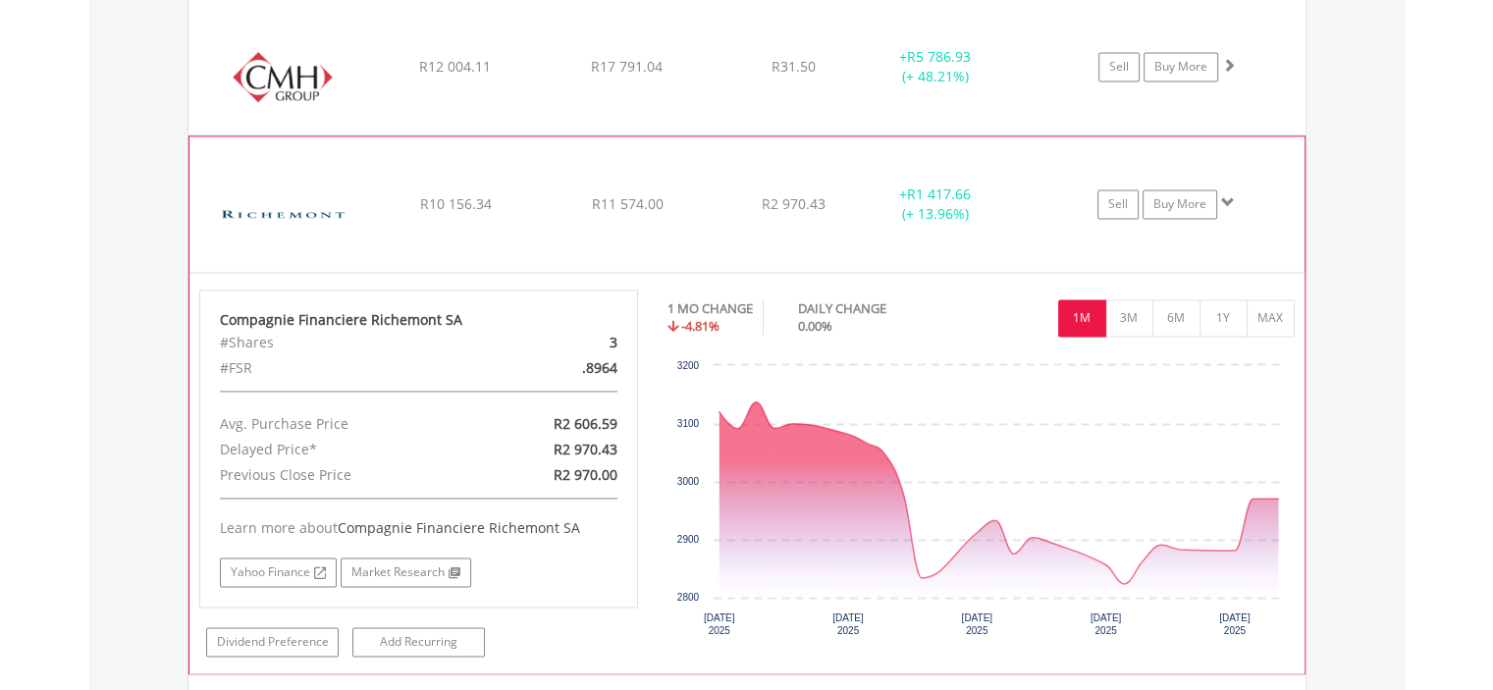 This screenshot has width=1493, height=690. I want to click on div: Compagnie Financiere Richemont SA, so click(419, 320).